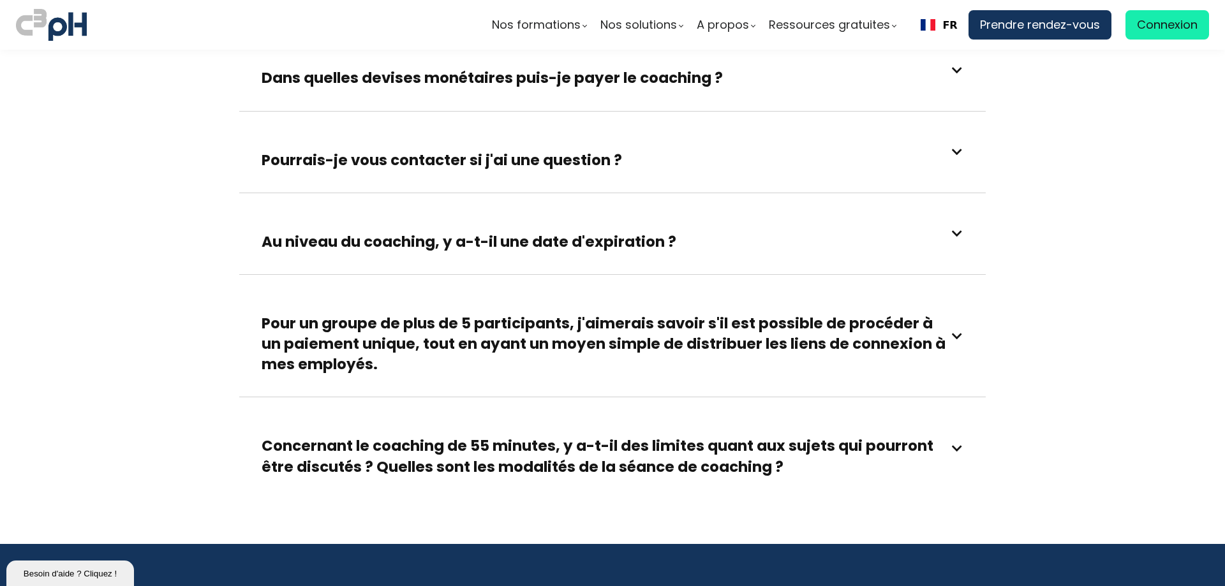  Describe the element at coordinates (927, 25) in the screenshot. I see `img: Français flag` at that location.